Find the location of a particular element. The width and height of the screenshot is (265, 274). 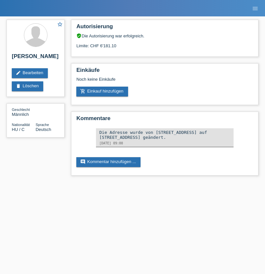

h2: Kommentare is located at coordinates (165, 120).